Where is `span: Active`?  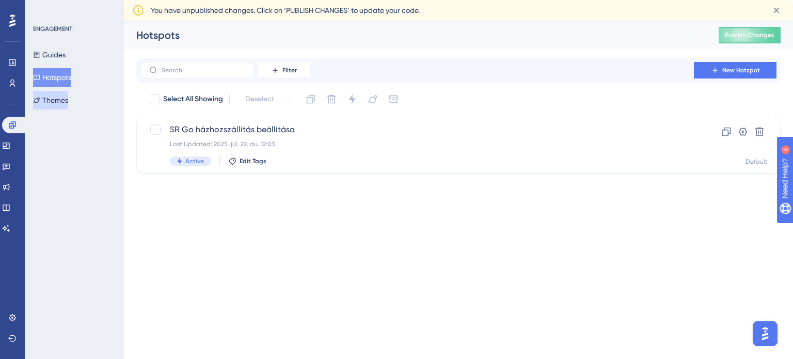
span: Active is located at coordinates (195, 161).